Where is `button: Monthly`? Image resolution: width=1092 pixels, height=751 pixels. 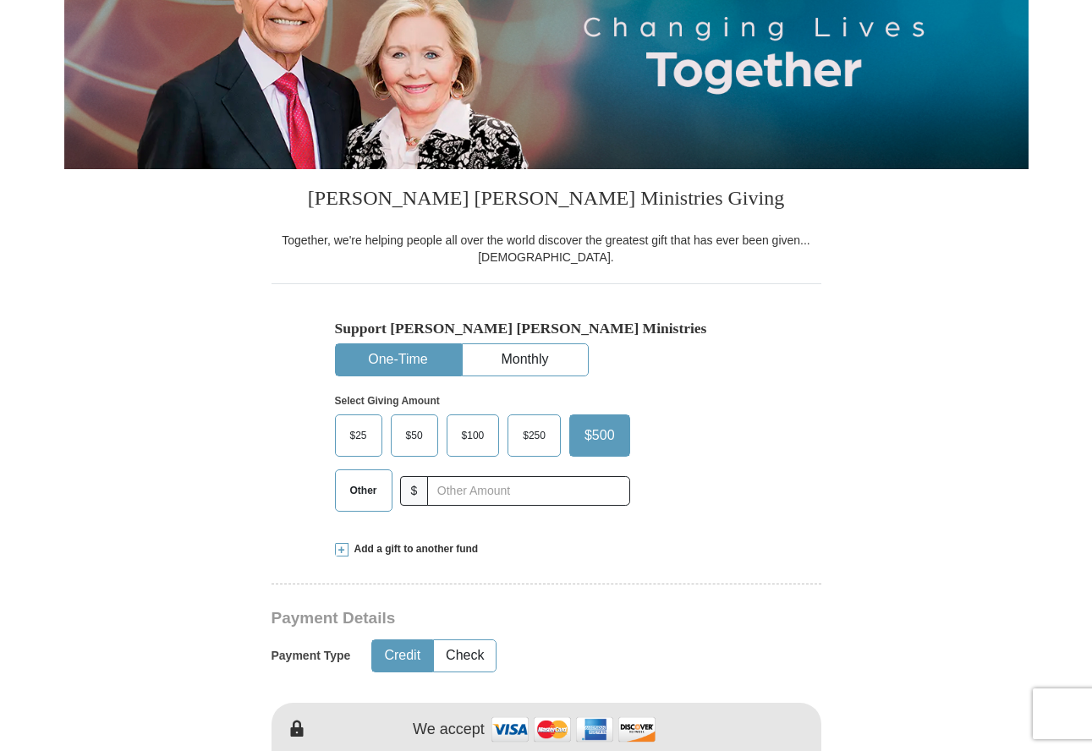
button: Monthly is located at coordinates (525, 359).